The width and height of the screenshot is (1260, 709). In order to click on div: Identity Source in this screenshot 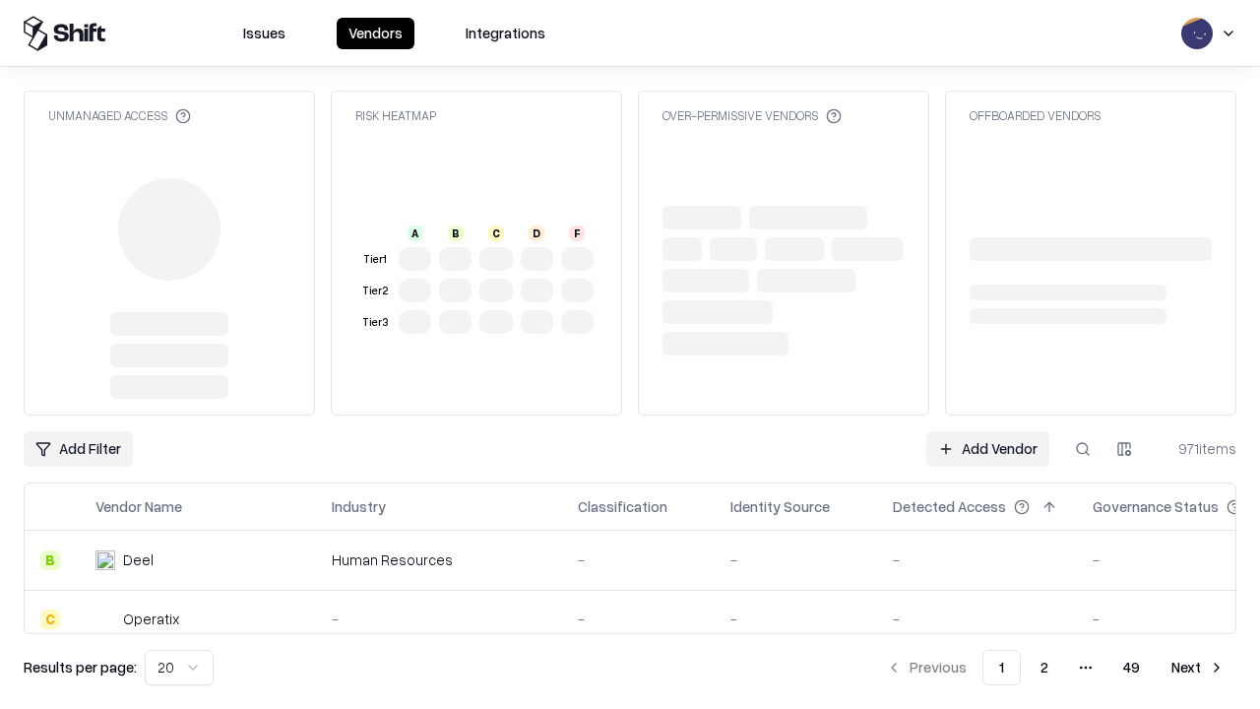, I will do `click(779, 506)`.